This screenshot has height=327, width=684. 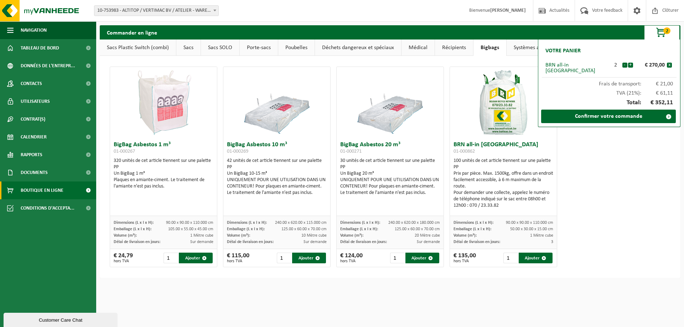 What do you see at coordinates (31, 155) in the screenshot?
I see `span: Rapports` at bounding box center [31, 155].